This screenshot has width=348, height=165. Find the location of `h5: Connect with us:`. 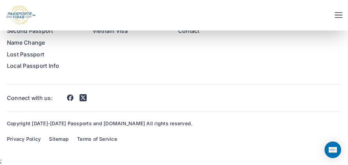

h5: Connect with us: is located at coordinates (30, 98).